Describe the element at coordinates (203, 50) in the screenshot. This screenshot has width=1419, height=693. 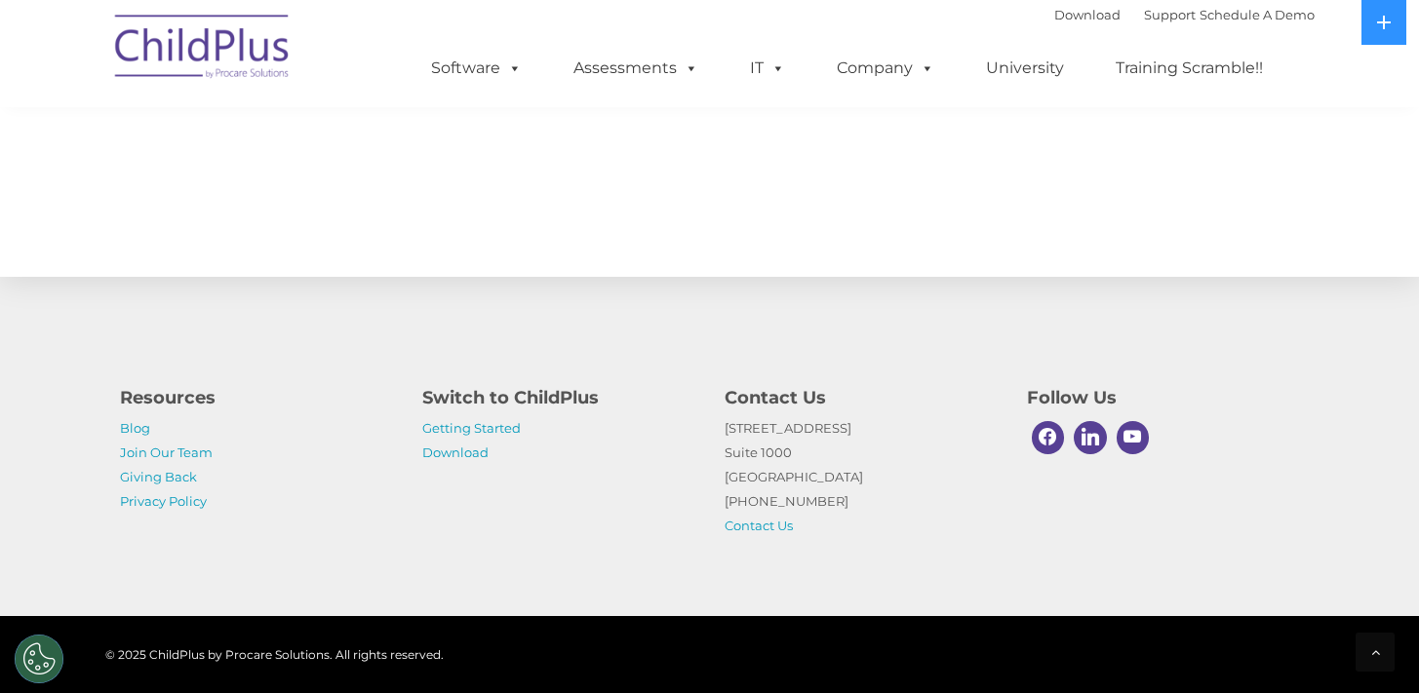
I see `img: ChildPlus by Procare Solutions` at that location.